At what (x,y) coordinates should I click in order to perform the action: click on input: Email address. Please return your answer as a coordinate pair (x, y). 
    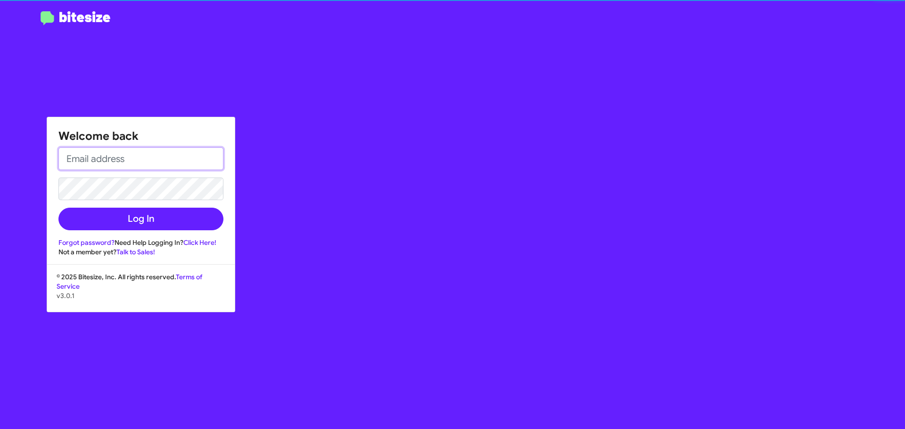
    Looking at the image, I should click on (141, 159).